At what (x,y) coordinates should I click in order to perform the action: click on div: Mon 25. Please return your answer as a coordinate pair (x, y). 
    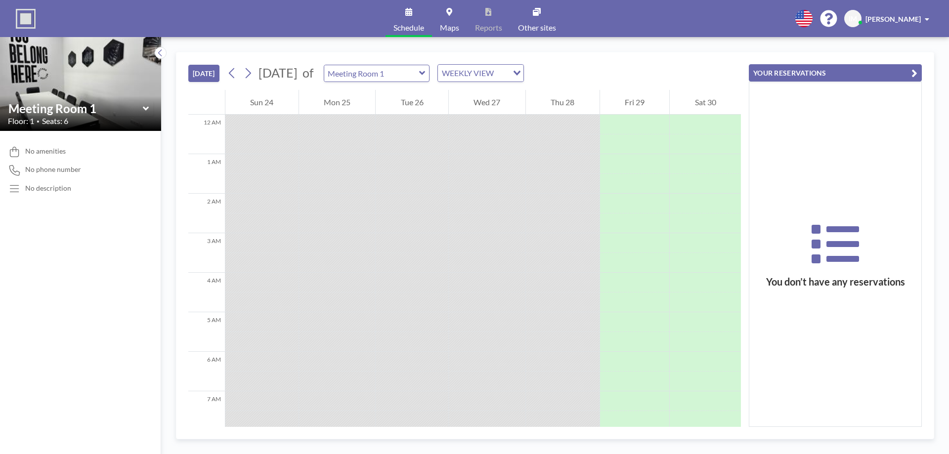
    Looking at the image, I should click on (337, 102).